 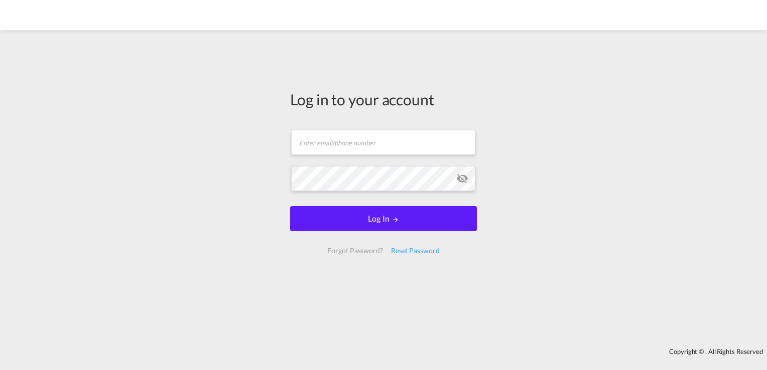 I want to click on div: Forgot Password?, so click(x=355, y=251).